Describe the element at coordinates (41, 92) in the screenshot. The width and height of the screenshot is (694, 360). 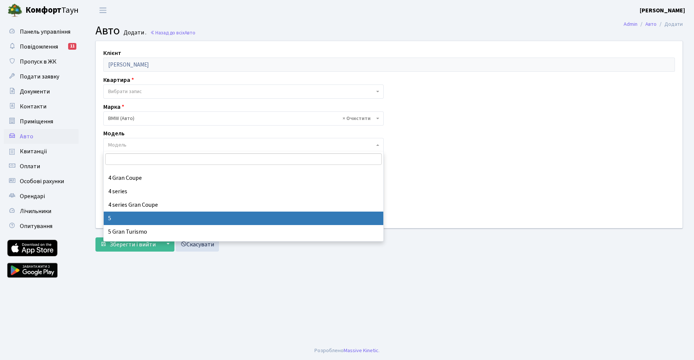
I see `a: Документи` at that location.